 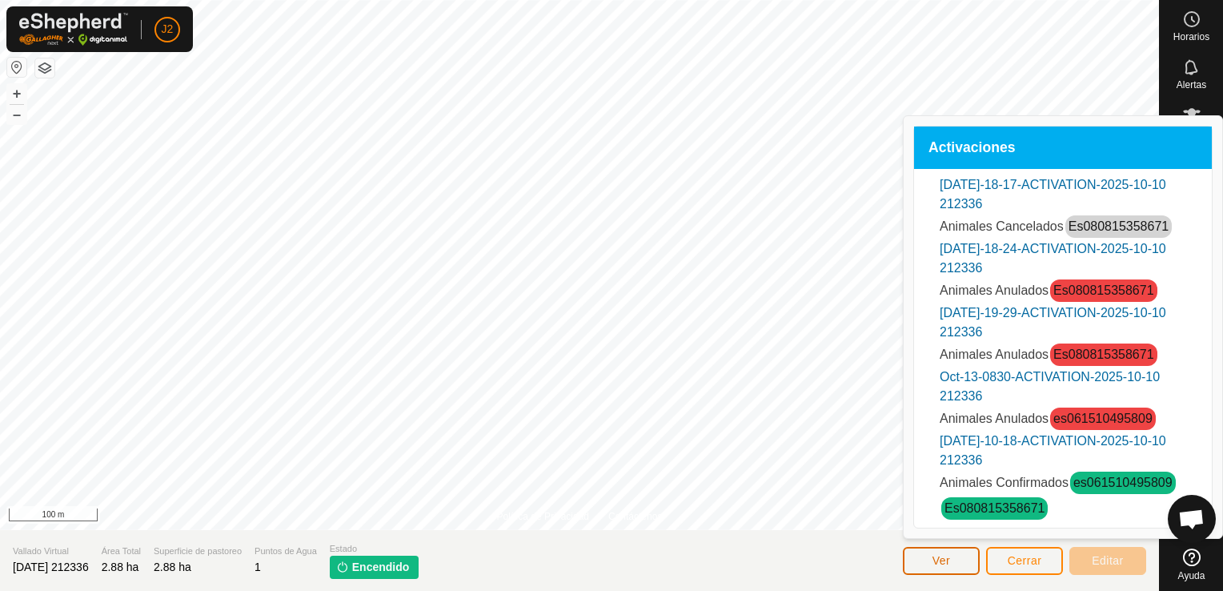 What do you see at coordinates (258, 567) in the screenshot?
I see `span: 1` at bounding box center [258, 567].